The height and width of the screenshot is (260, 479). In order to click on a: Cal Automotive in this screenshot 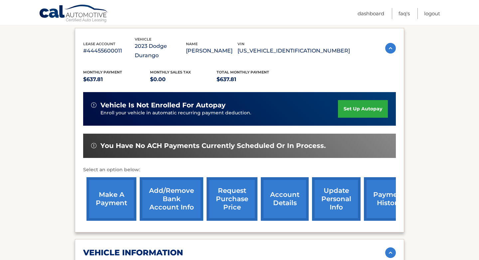, I will do `click(74, 14)`.